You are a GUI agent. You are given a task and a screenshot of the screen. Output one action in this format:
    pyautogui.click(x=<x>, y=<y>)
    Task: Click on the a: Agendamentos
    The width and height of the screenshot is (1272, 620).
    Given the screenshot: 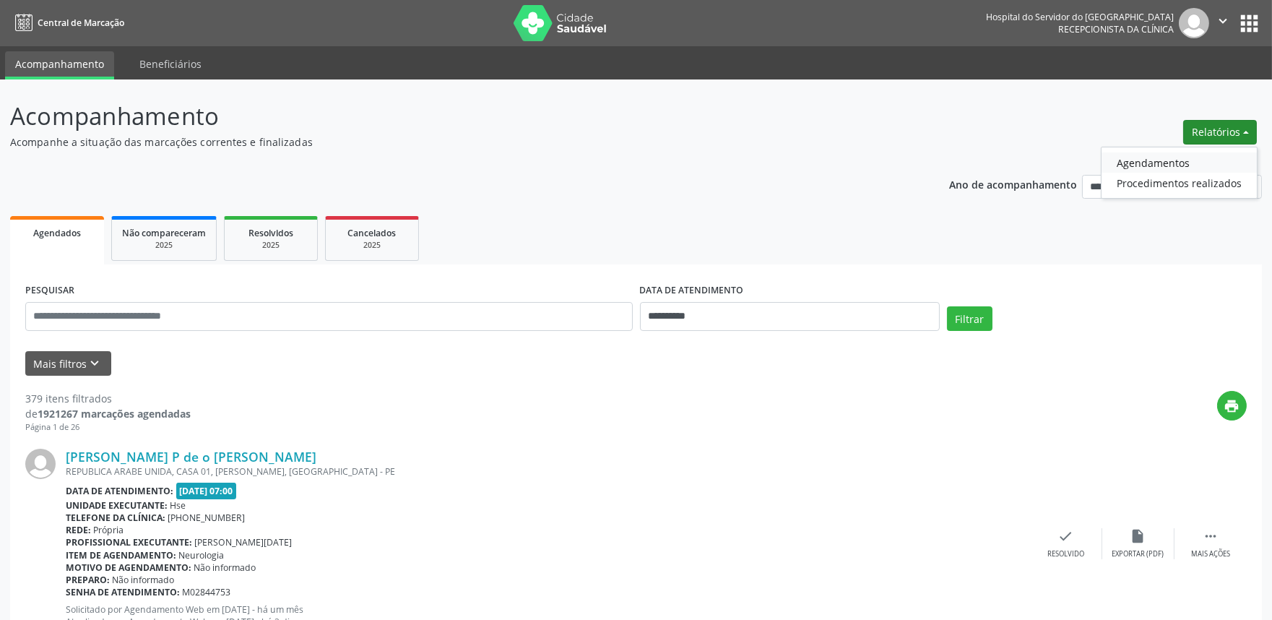 What is the action you would take?
    pyautogui.click(x=1179, y=163)
    